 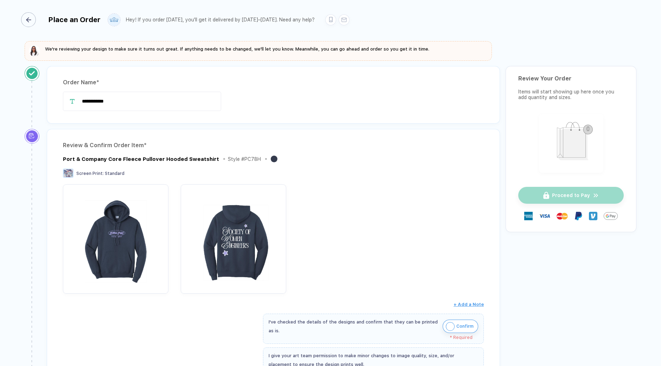 What do you see at coordinates (229, 51) in the screenshot?
I see `button: We're reviewing your design to make sure it turns out great. If anything needs to be changed, we'...` at bounding box center [229, 51].